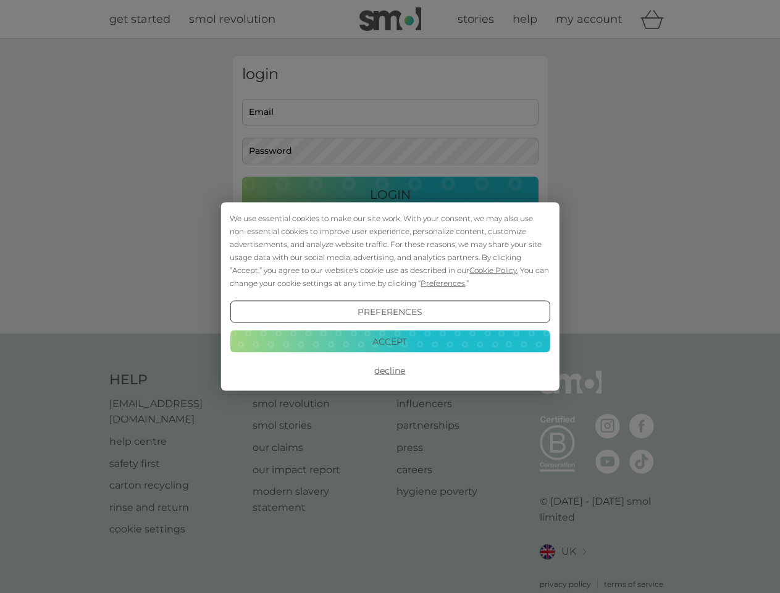 The image size is (780, 593). What do you see at coordinates (493, 270) in the screenshot?
I see `span: Cookie Policy` at bounding box center [493, 270].